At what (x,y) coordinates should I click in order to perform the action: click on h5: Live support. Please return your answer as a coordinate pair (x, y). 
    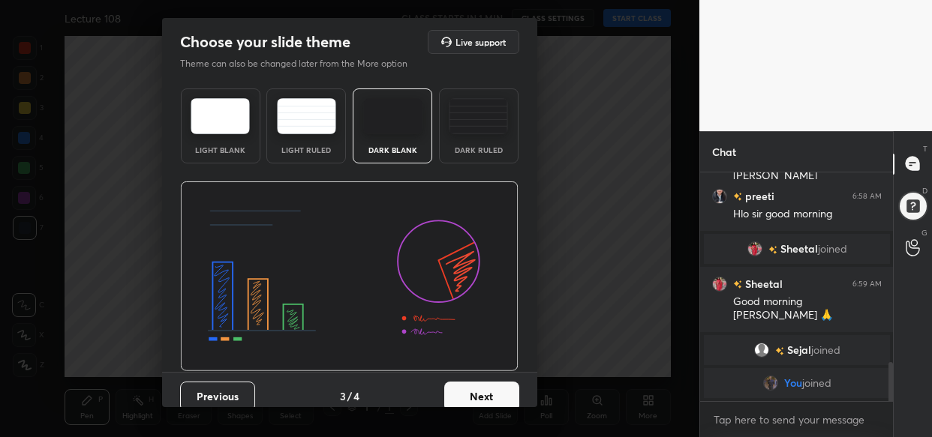
    Looking at the image, I should click on (480, 42).